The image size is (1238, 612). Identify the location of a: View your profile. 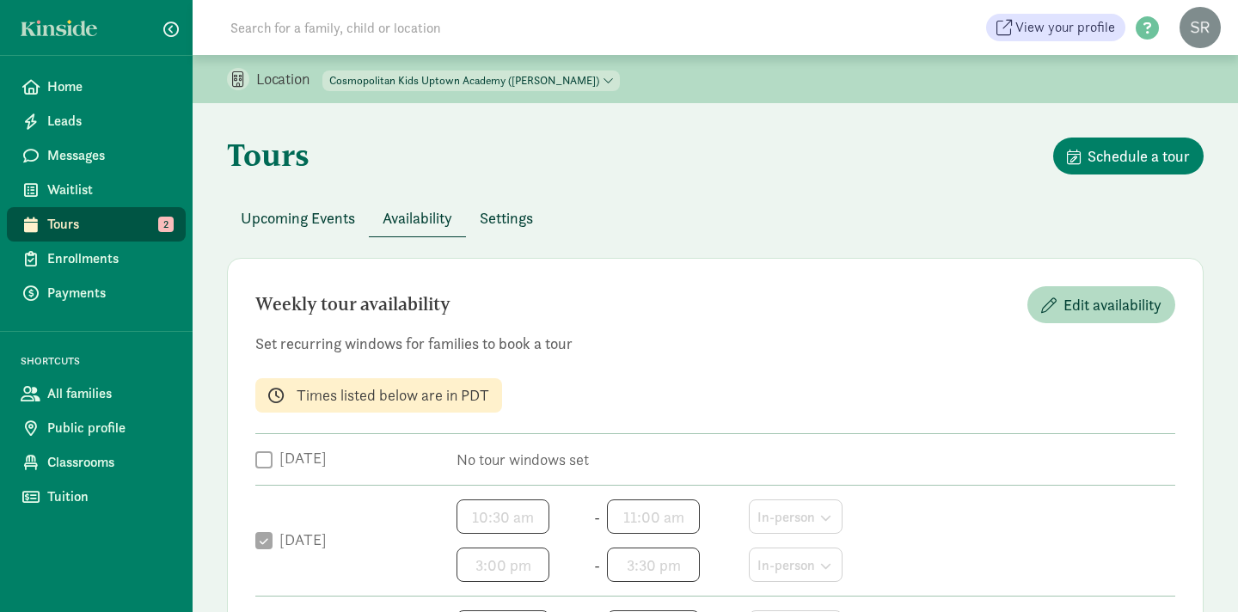
(1055, 28).